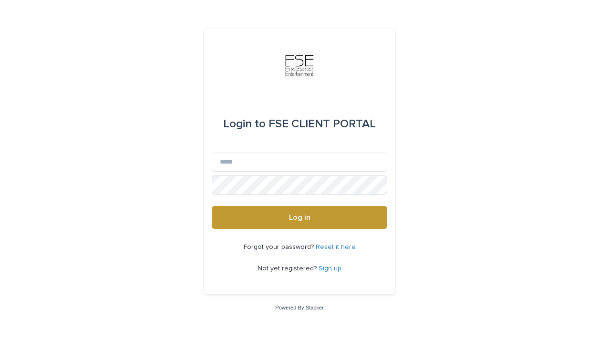 The width and height of the screenshot is (599, 350). I want to click on a: Powered By Stacker, so click(299, 308).